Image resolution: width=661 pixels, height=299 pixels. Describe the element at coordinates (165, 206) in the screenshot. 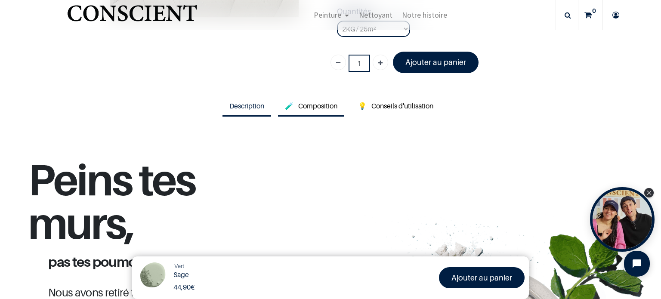

I see `h1: Peins tes murs,` at that location.